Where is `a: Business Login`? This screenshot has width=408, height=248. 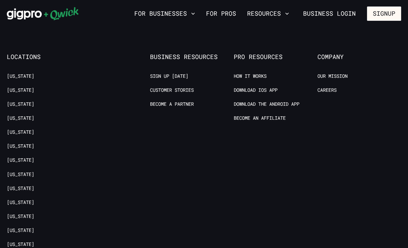 a: Business Login is located at coordinates (330, 14).